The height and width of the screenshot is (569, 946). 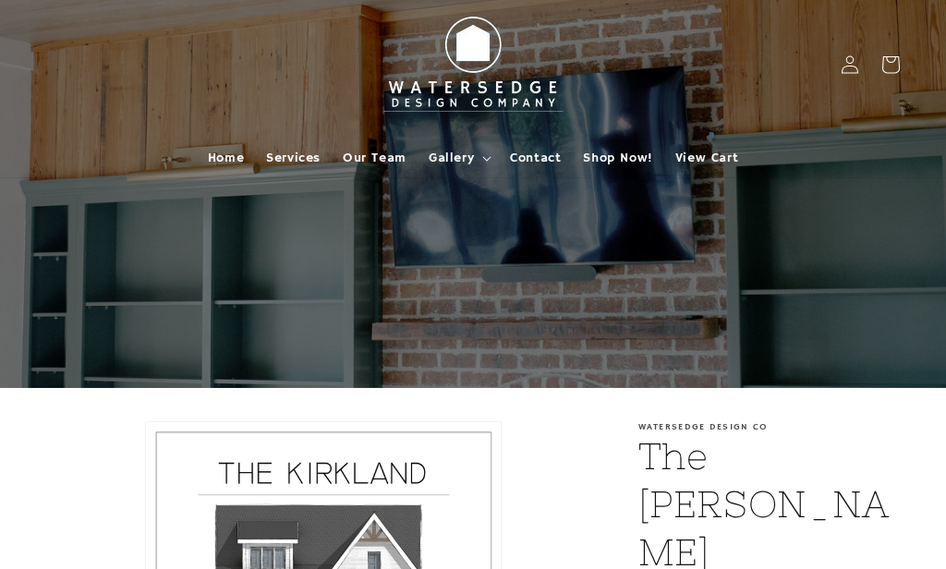 I want to click on a: Shop Now!, so click(x=617, y=158).